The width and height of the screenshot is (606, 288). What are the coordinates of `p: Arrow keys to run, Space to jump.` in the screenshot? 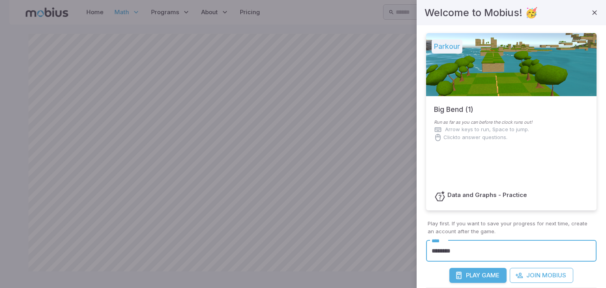 It's located at (487, 130).